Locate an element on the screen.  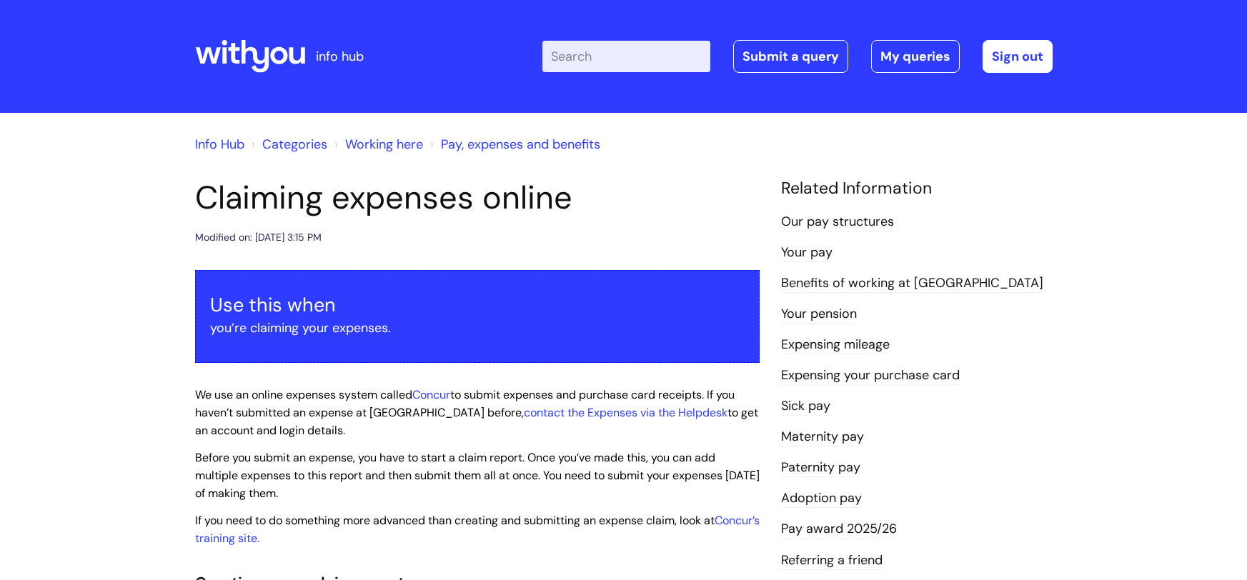
span: We use an online expenses system called to submit expenses and purchase card receipts. If you hav... is located at coordinates (477, 412).